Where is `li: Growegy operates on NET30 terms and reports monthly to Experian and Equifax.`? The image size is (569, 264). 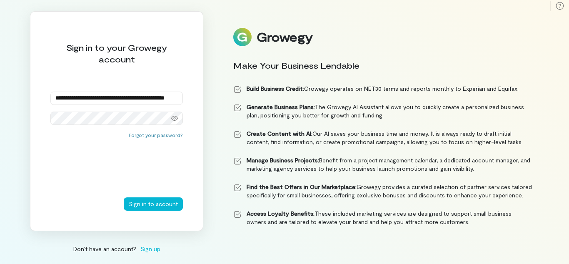
li: Growegy operates on NET30 terms and reports monthly to Experian and Equifax. is located at coordinates (383, 89).